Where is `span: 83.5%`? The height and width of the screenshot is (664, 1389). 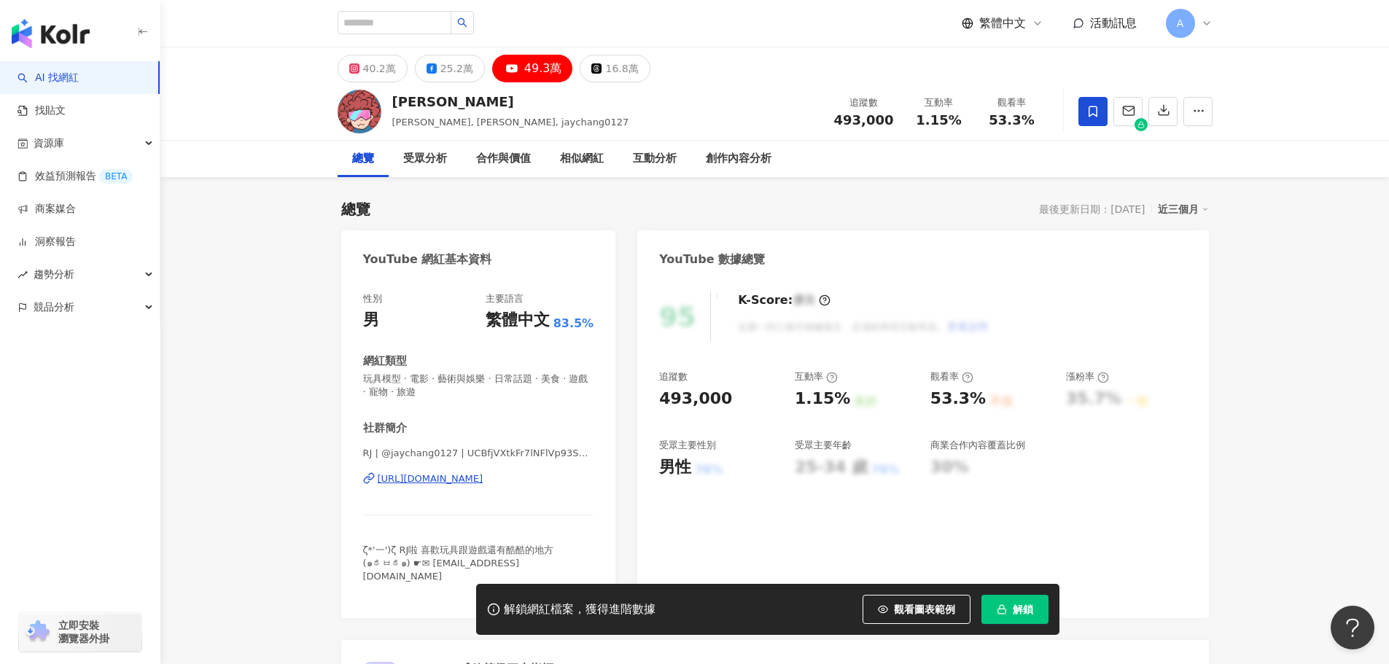
span: 83.5% is located at coordinates (574, 324).